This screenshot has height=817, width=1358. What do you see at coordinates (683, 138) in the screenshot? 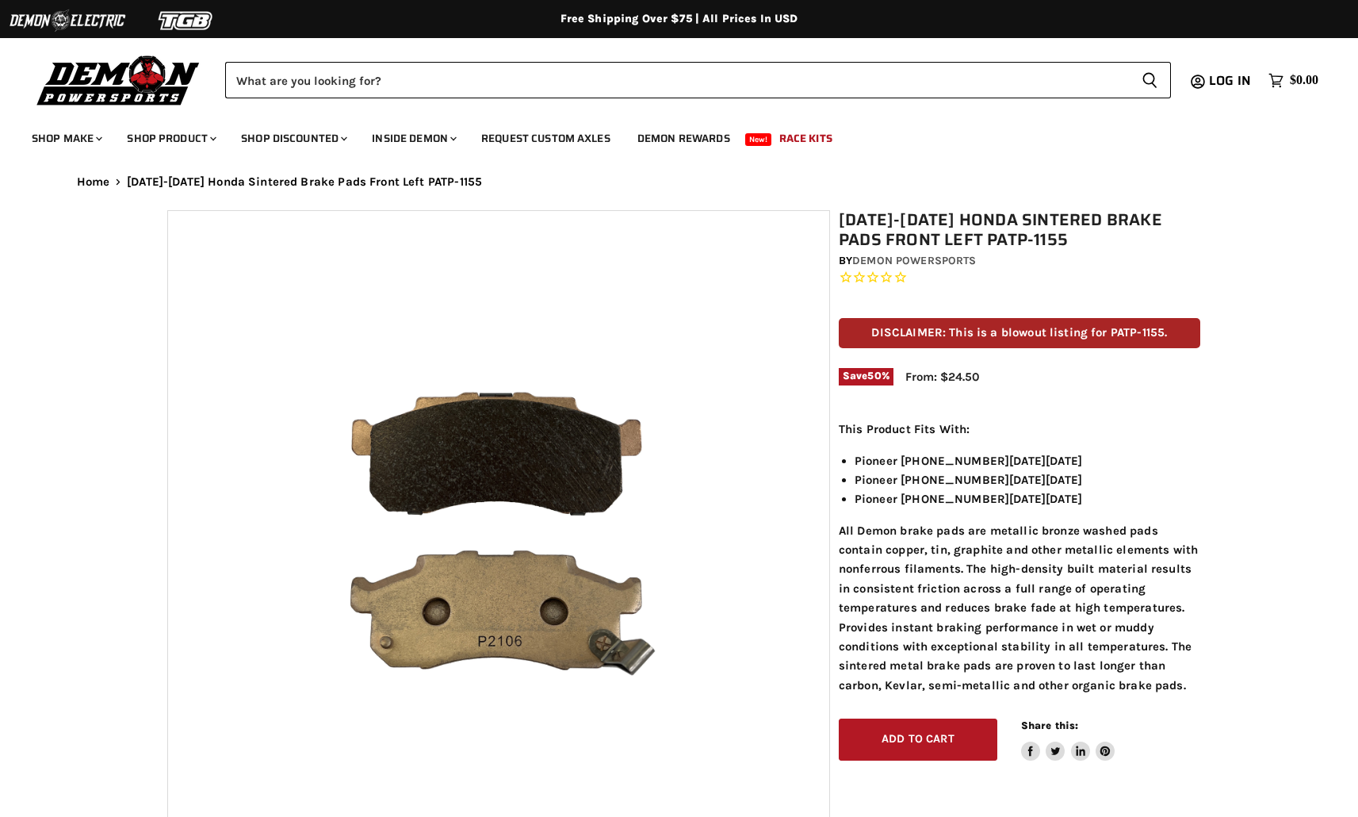
I see `a: Demon Rewards` at bounding box center [683, 138].